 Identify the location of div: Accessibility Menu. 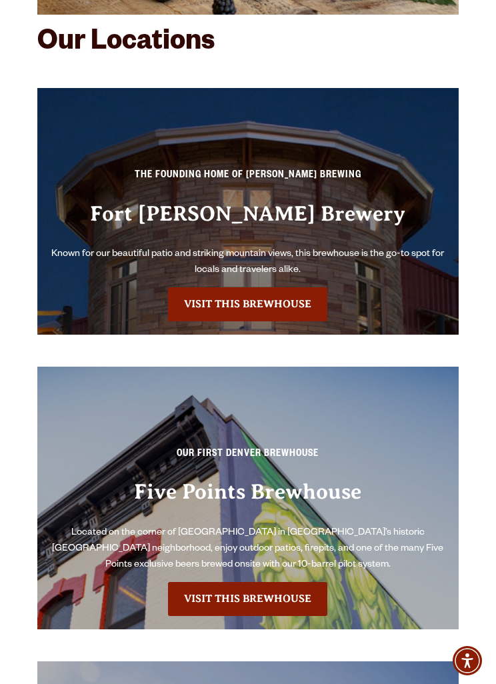
(467, 660).